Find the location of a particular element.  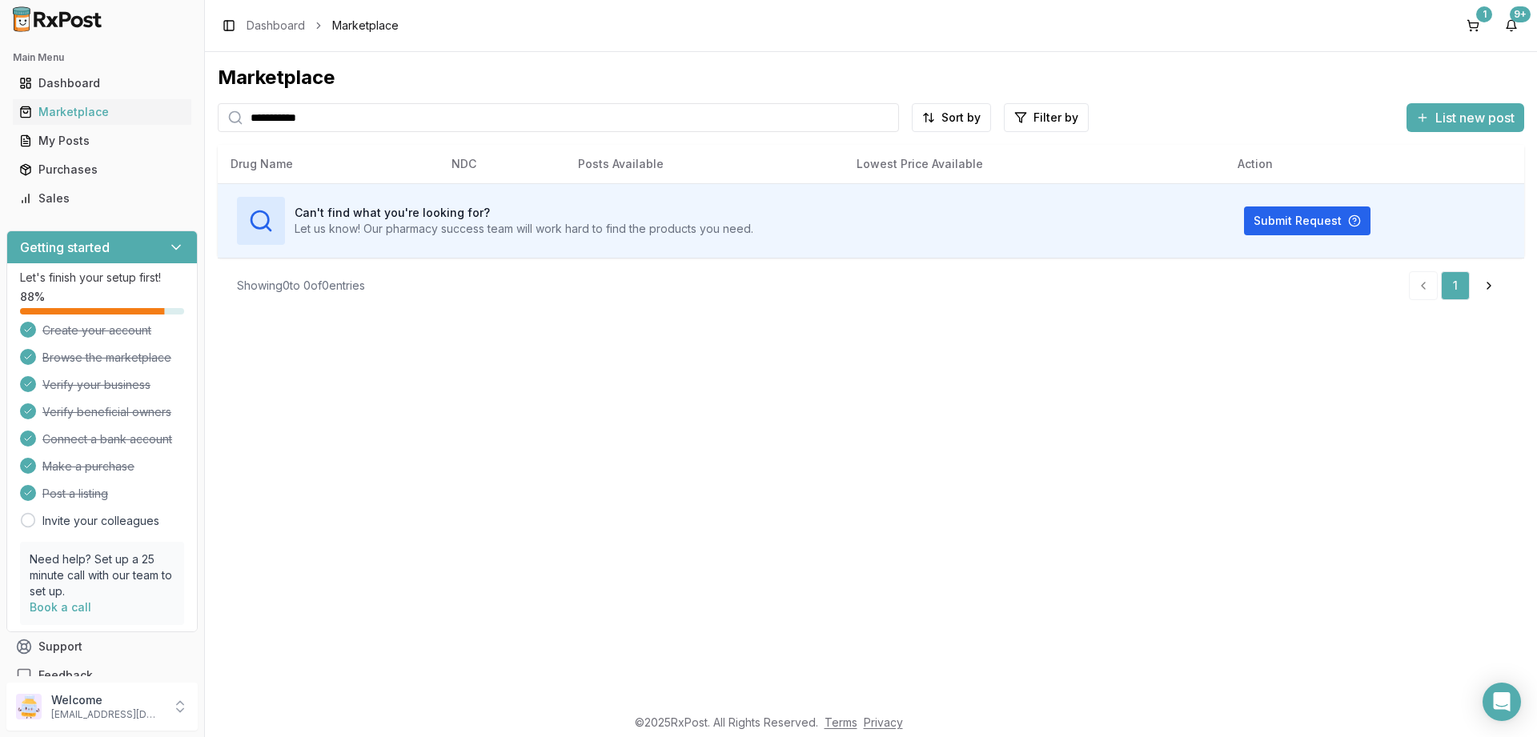

p: Need help? Set up a 25 minute call with our team to set up. is located at coordinates (102, 576).